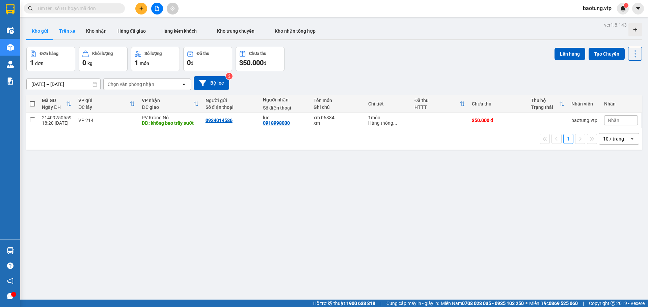 The image size is (648, 307). I want to click on div: Người gửi, so click(231, 101).